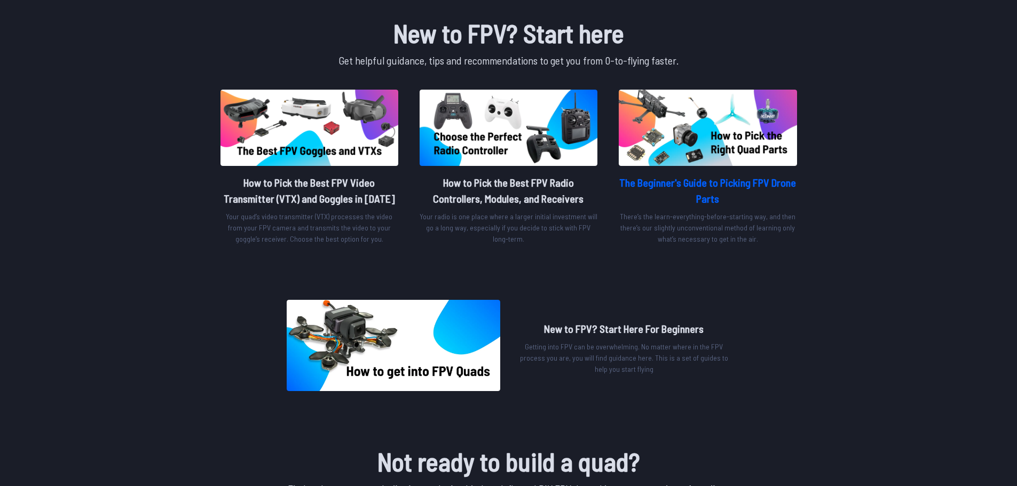  I want to click on h2: New to FPV? Start Here For Beginners, so click(624, 329).